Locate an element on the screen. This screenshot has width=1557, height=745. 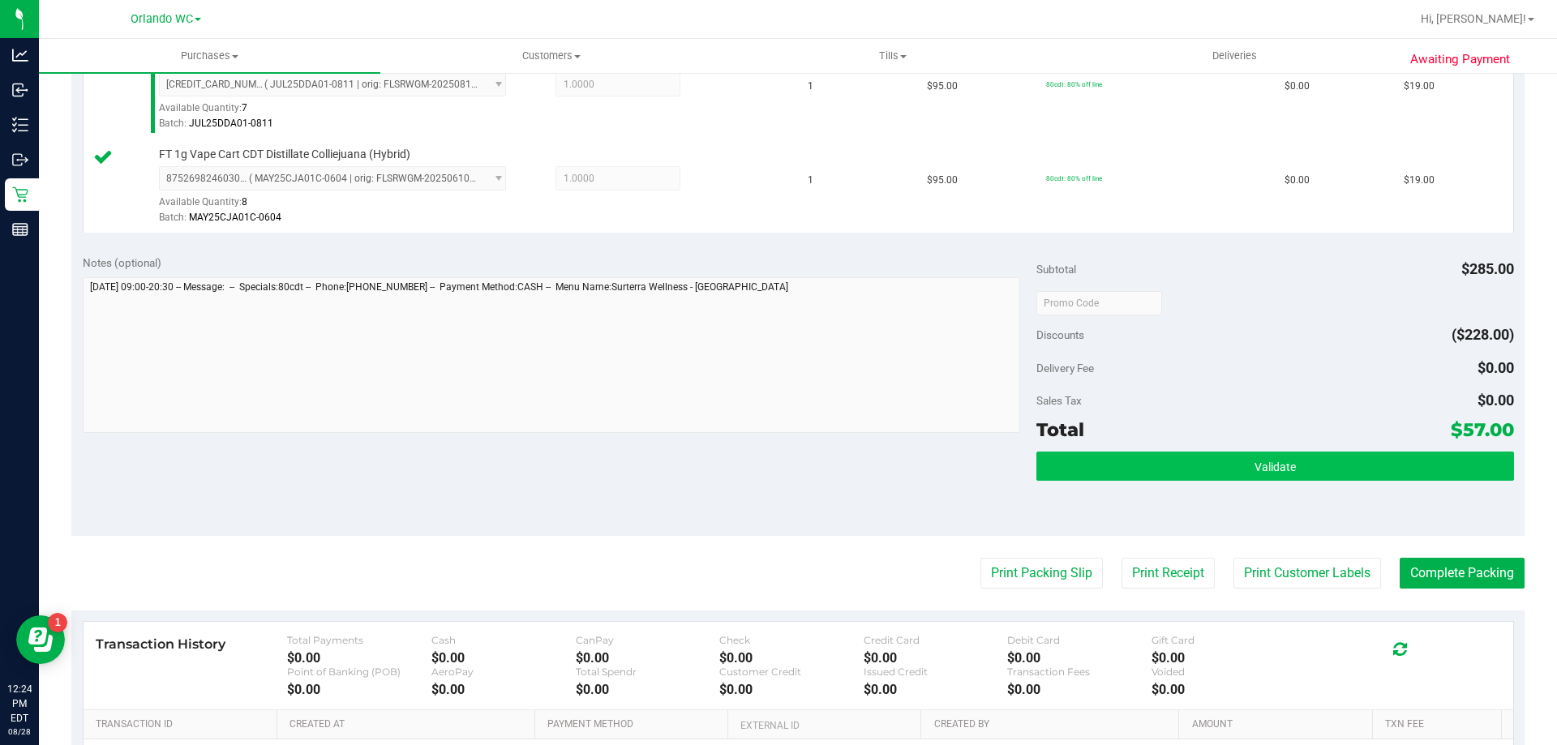
a: Payment Method is located at coordinates (634, 725).